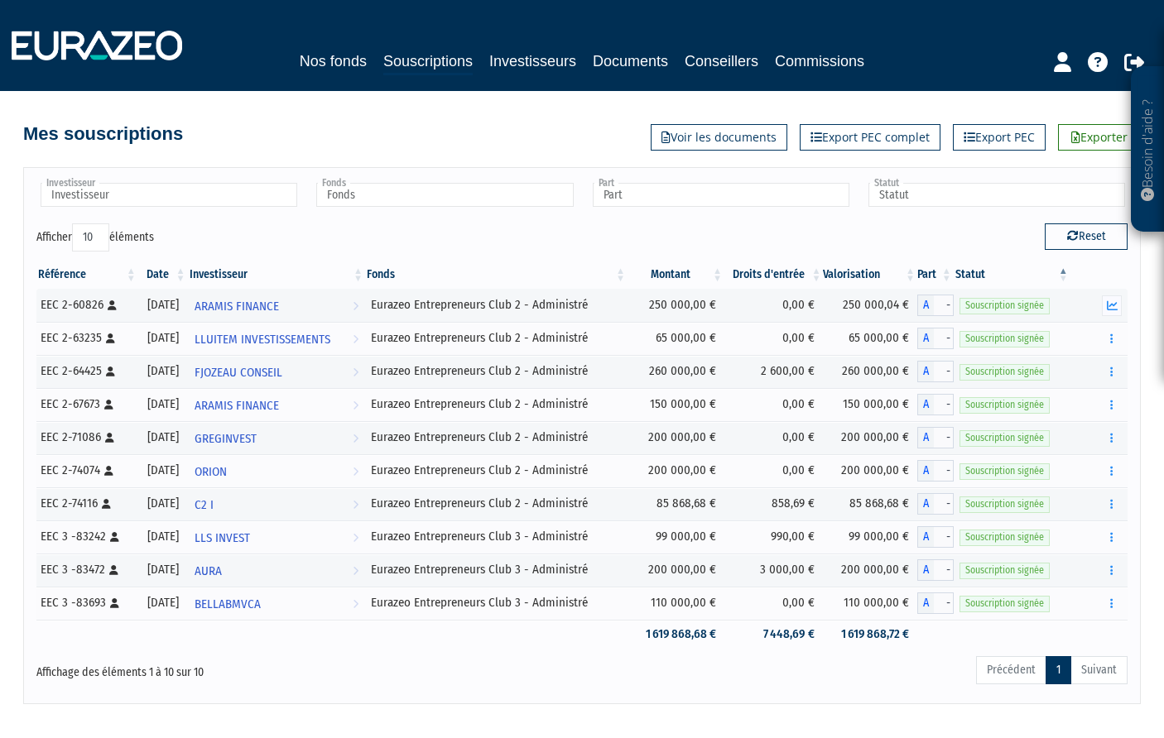 The height and width of the screenshot is (738, 1164). I want to click on a: Export PEC, so click(999, 137).